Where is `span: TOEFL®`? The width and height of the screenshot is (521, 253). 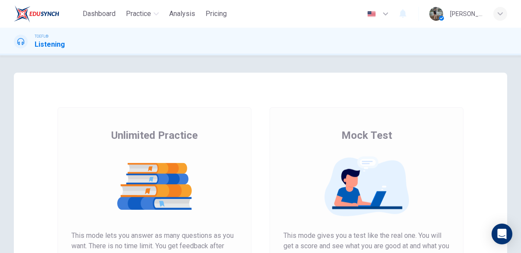
span: TOEFL® is located at coordinates (42, 36).